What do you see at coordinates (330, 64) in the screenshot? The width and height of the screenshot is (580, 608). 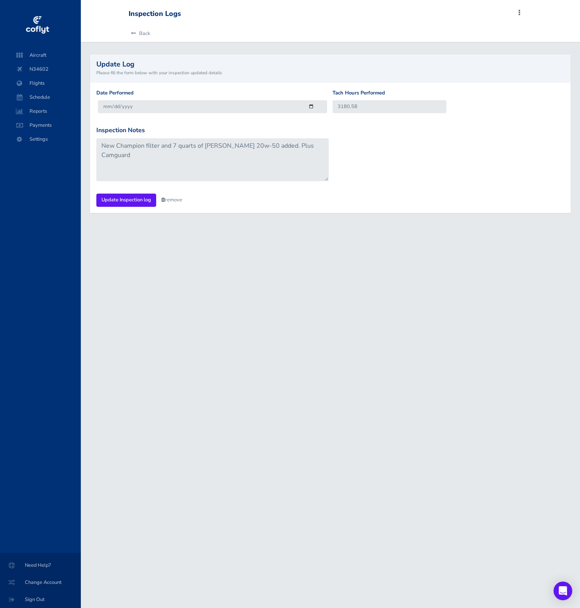 I see `h2: Update Log` at bounding box center [330, 64].